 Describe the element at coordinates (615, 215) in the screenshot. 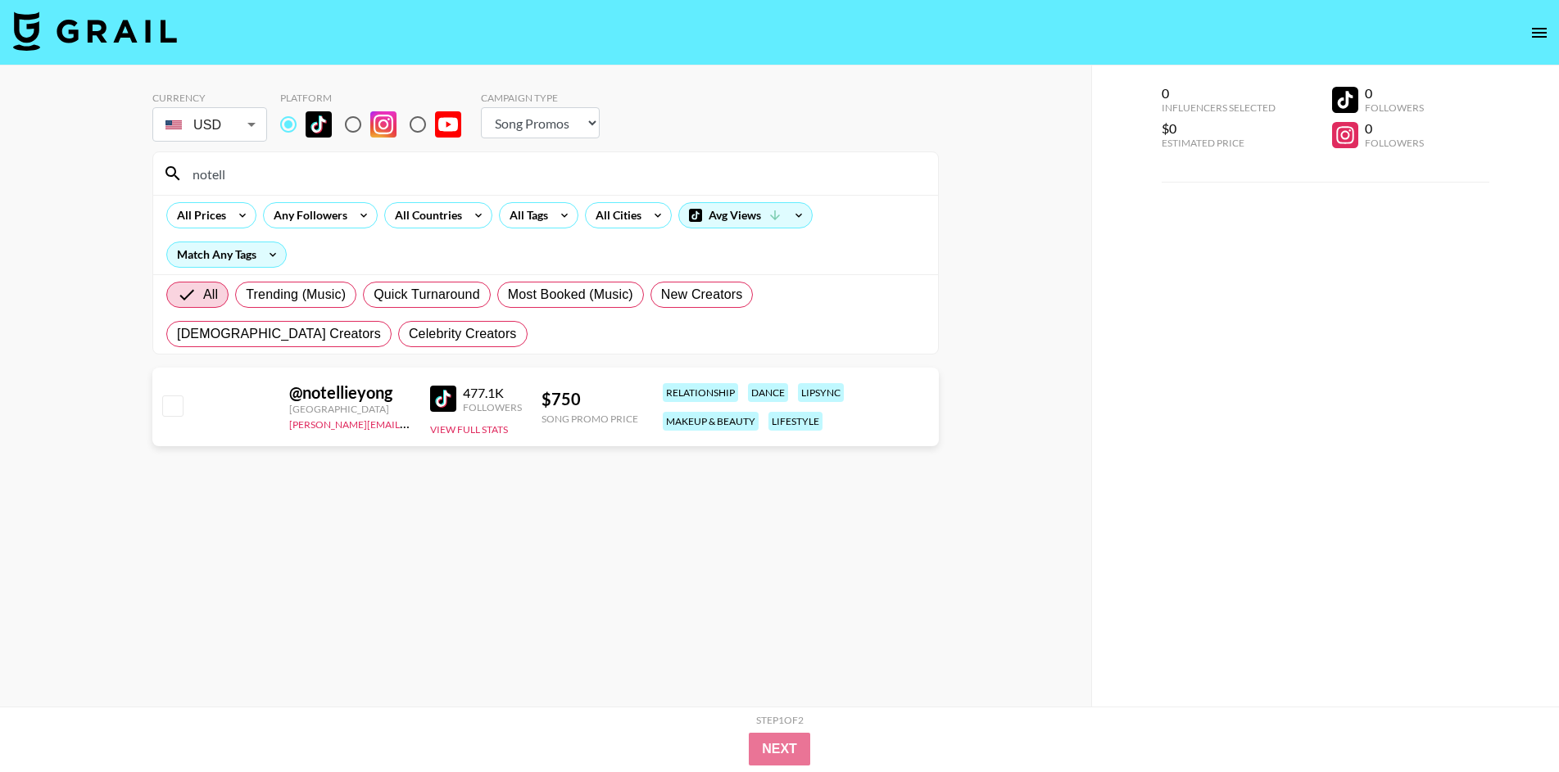

I see `div: All Cities` at that location.